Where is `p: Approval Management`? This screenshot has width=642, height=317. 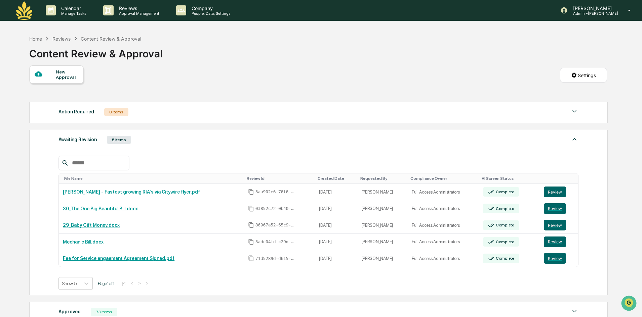
p: Approval Management is located at coordinates (138, 13).